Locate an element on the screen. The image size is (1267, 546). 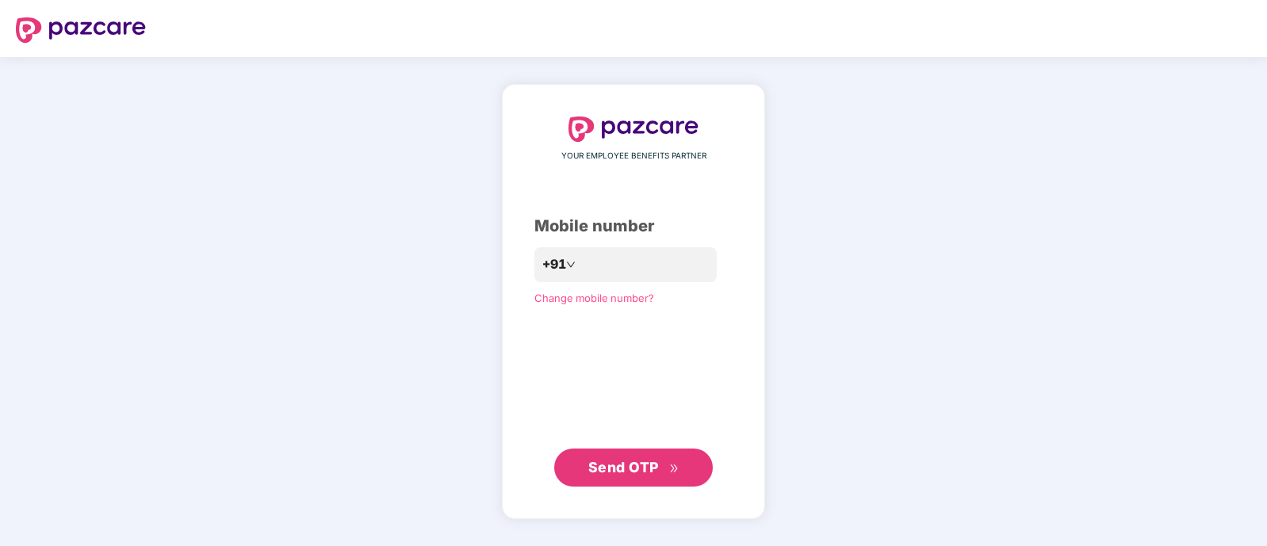
button: Send OTPdouble-right is located at coordinates (633, 468).